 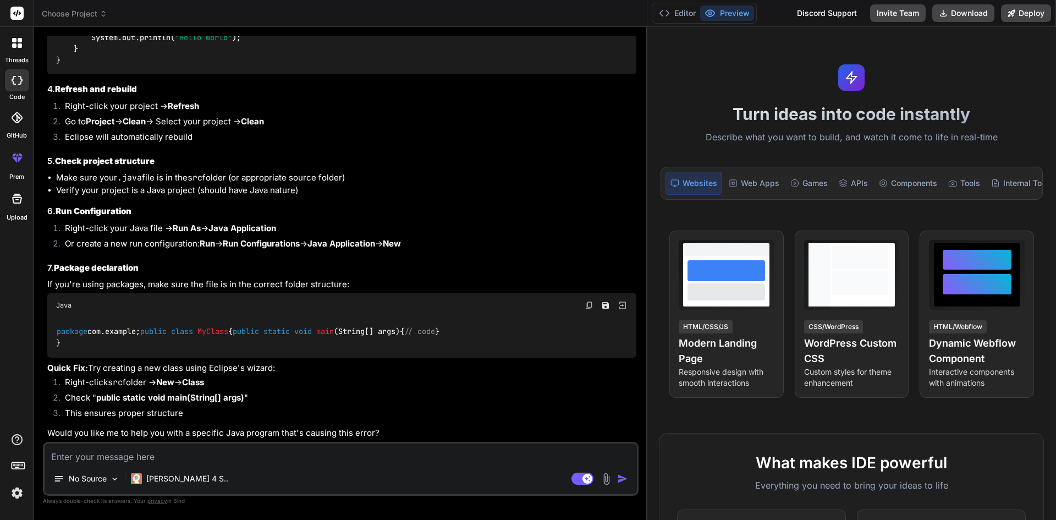 What do you see at coordinates (342, 368) in the screenshot?
I see `p: Try creating a new class using Eclipse's wizard:` at bounding box center [342, 368].